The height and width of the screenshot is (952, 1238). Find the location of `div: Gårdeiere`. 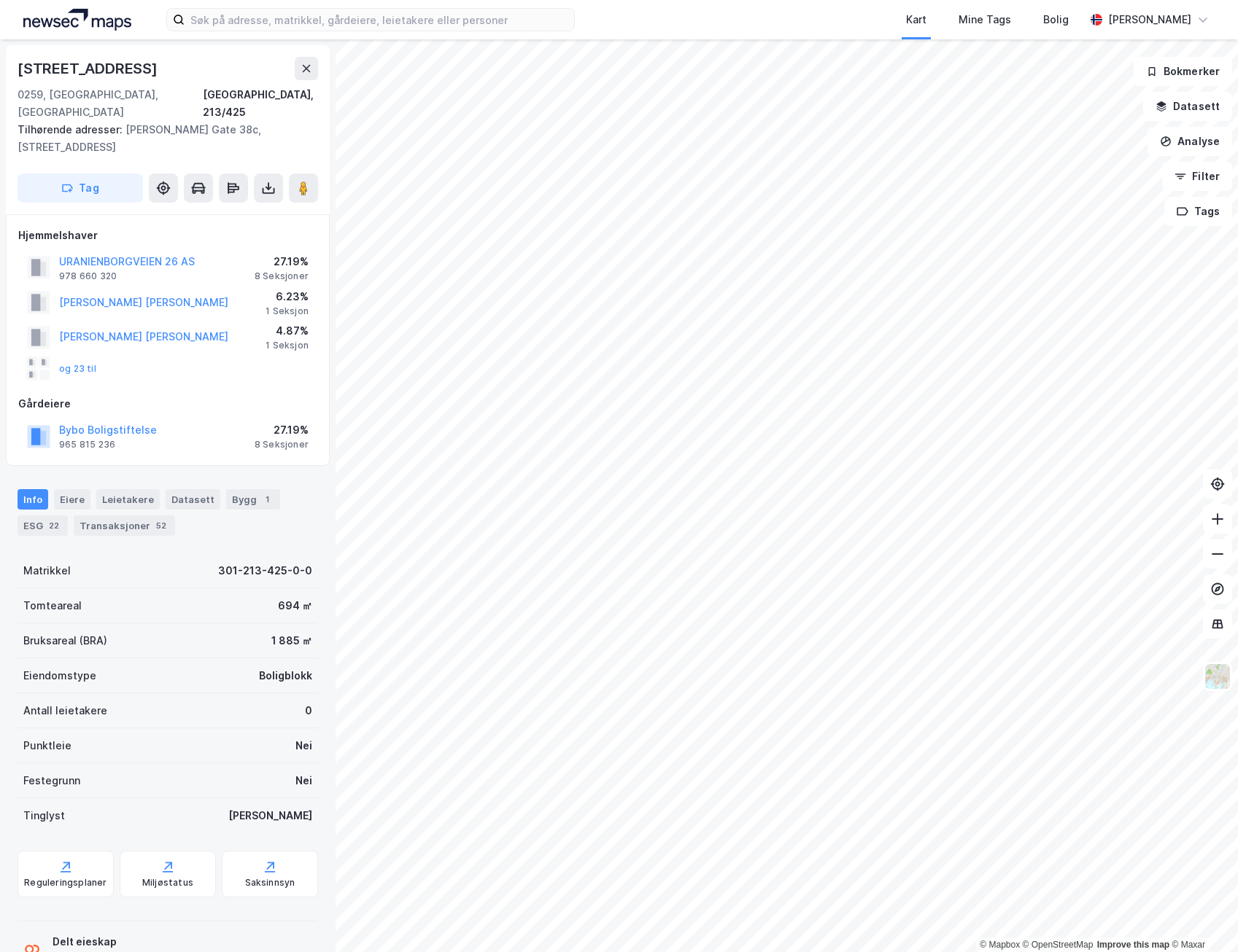

div: Gårdeiere is located at coordinates (168, 404).